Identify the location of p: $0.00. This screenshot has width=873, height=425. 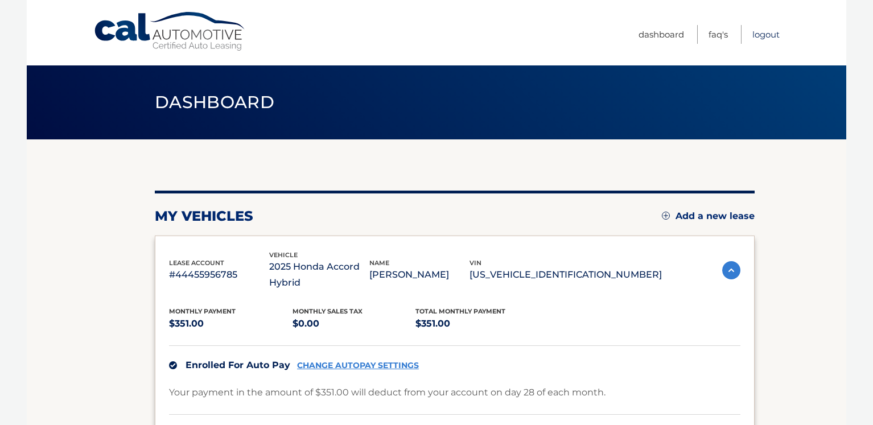
(354, 324).